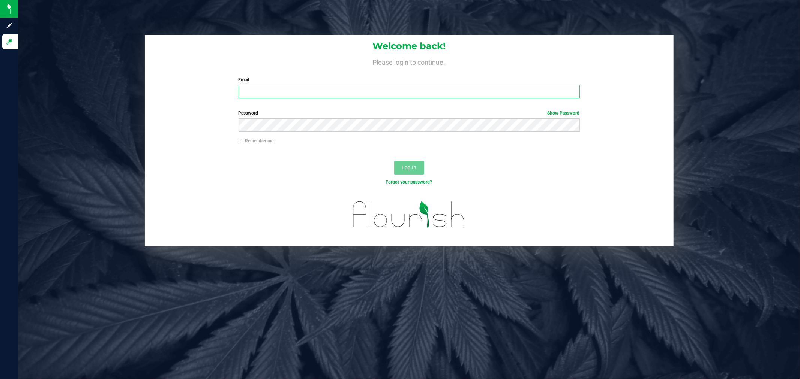 This screenshot has height=379, width=800. I want to click on span: Password, so click(248, 113).